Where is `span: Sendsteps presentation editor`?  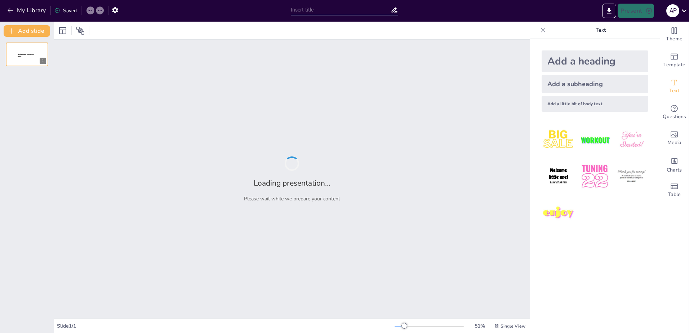
span: Sendsteps presentation editor is located at coordinates (26, 55).